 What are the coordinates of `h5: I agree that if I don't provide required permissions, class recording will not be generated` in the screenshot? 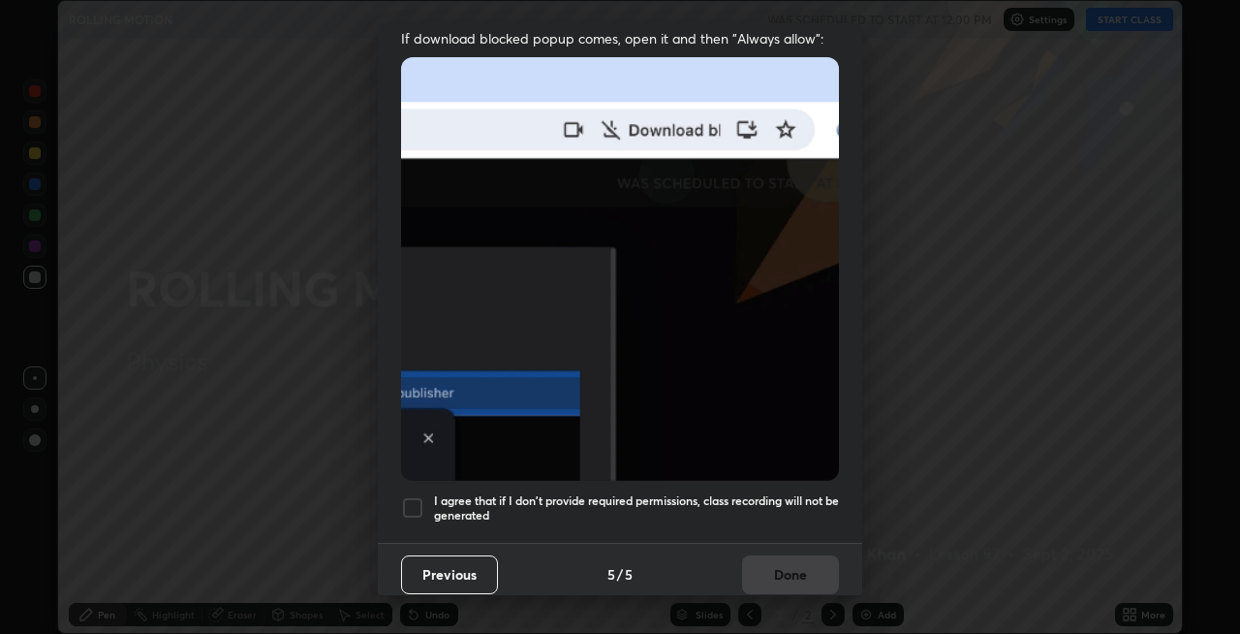 It's located at (637, 508).